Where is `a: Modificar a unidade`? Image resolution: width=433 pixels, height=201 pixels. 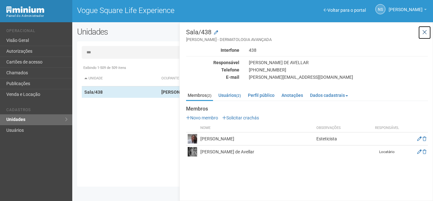
a: Modificar a unidade is located at coordinates (216, 33).